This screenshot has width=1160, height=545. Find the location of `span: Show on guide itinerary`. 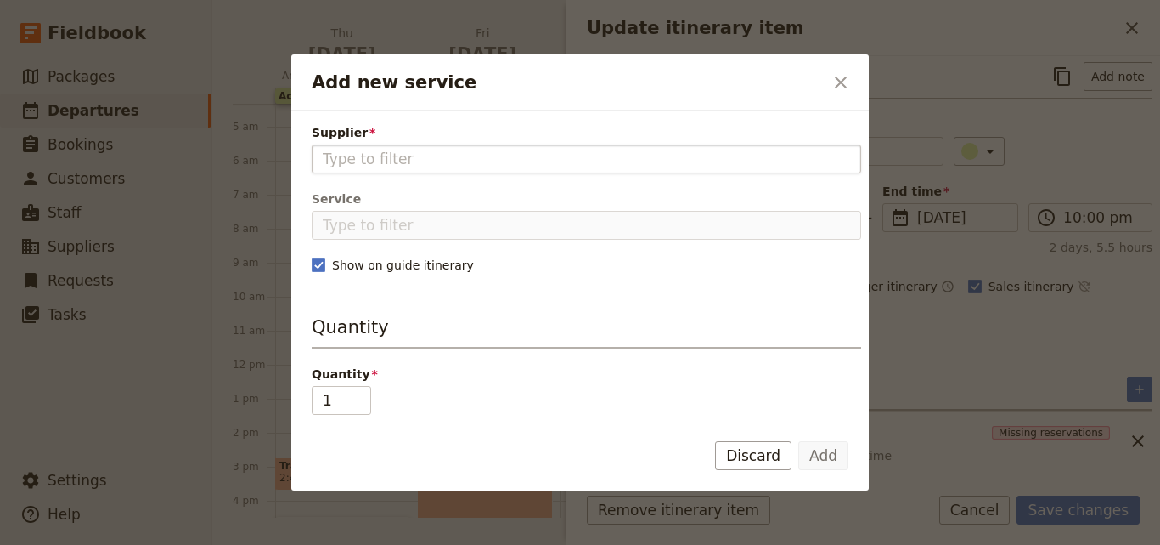

span: Show on guide itinerary is located at coordinates (403, 265).